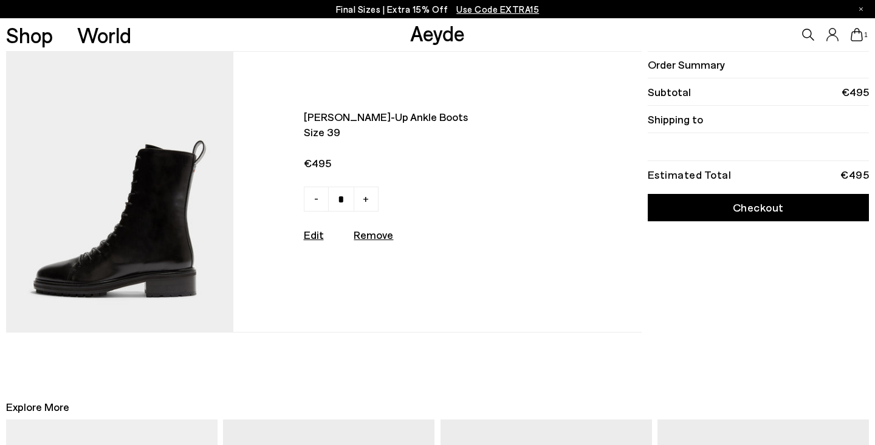 The width and height of the screenshot is (875, 445). I want to click on p: Final Sizes | Extra 15% Off, so click(438, 9).